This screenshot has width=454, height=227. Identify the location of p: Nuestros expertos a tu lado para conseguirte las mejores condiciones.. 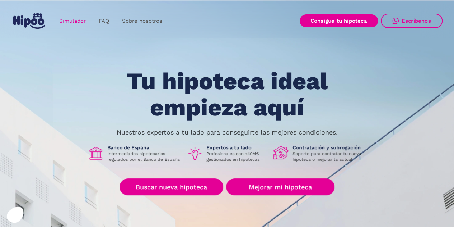
(227, 132).